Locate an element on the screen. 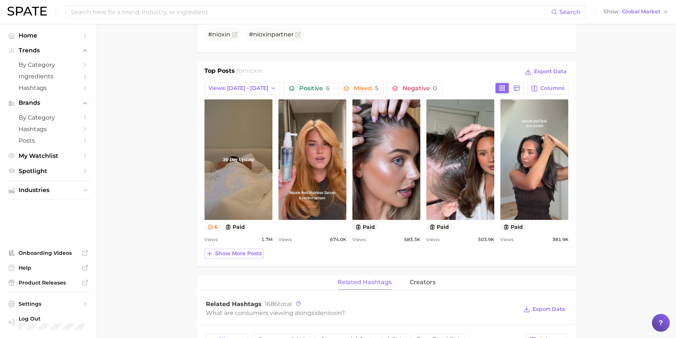 The image size is (676, 338). span: 381.9k is located at coordinates (560, 240).